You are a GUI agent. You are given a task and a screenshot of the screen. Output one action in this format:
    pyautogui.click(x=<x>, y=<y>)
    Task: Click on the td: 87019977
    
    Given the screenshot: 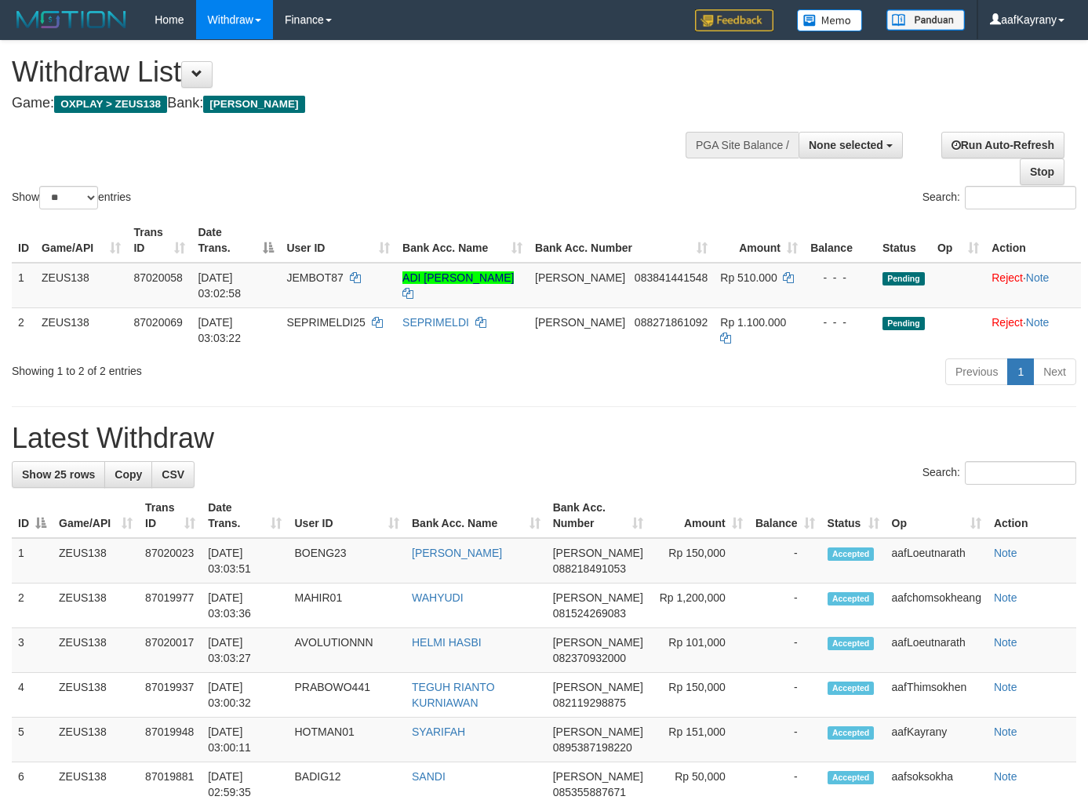 What is the action you would take?
    pyautogui.click(x=170, y=606)
    